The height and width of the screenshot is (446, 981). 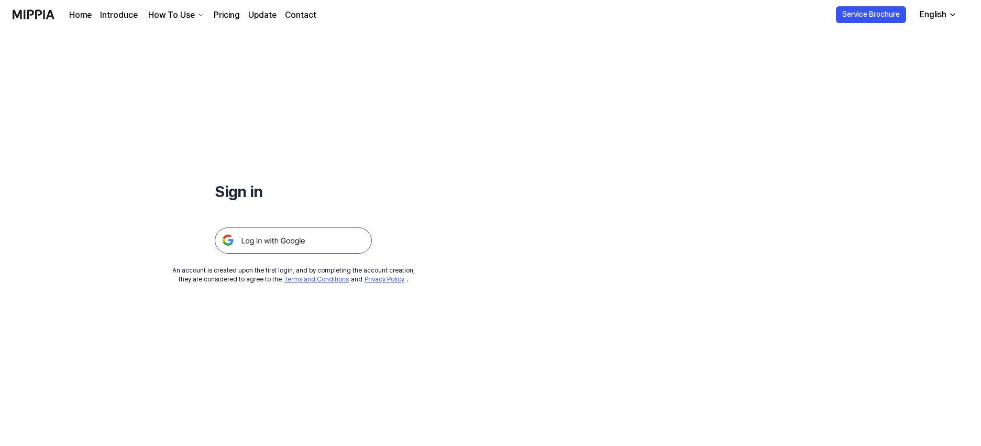 What do you see at coordinates (871, 15) in the screenshot?
I see `button: Service Brochure` at bounding box center [871, 15].